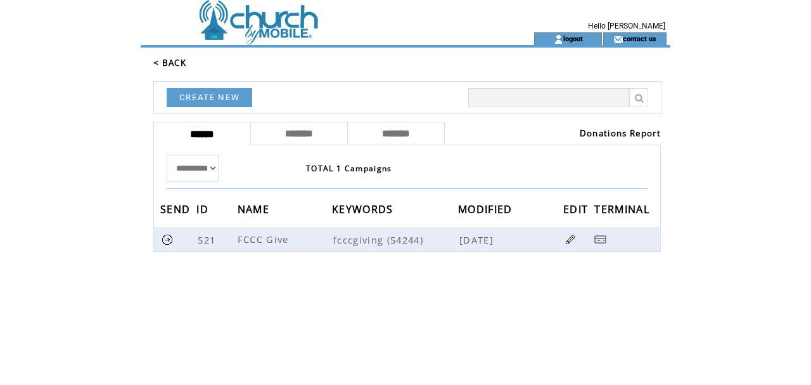 This screenshot has width=811, height=385. Describe the element at coordinates (208, 240) in the screenshot. I see `span: 521` at that location.